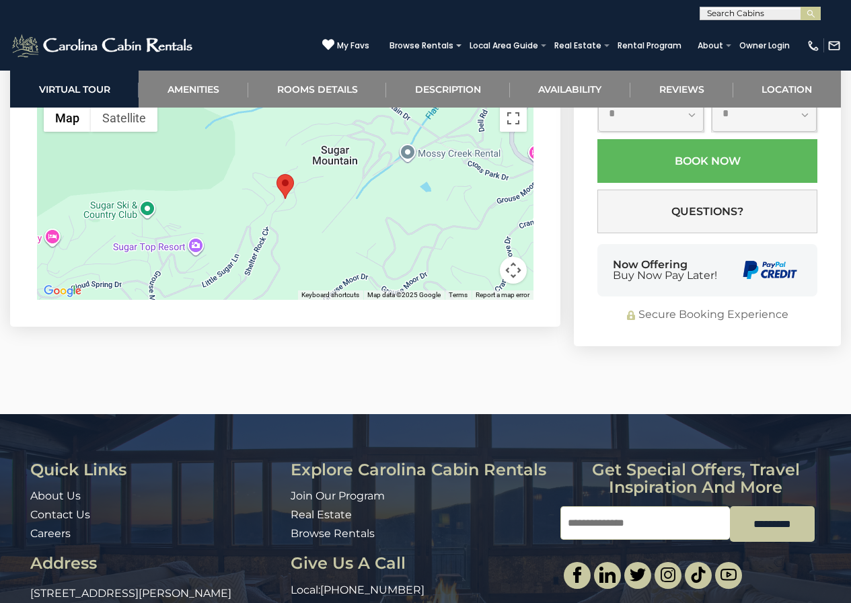 This screenshot has width=851, height=603. Describe the element at coordinates (707, 212) in the screenshot. I see `button: Questions?` at that location.